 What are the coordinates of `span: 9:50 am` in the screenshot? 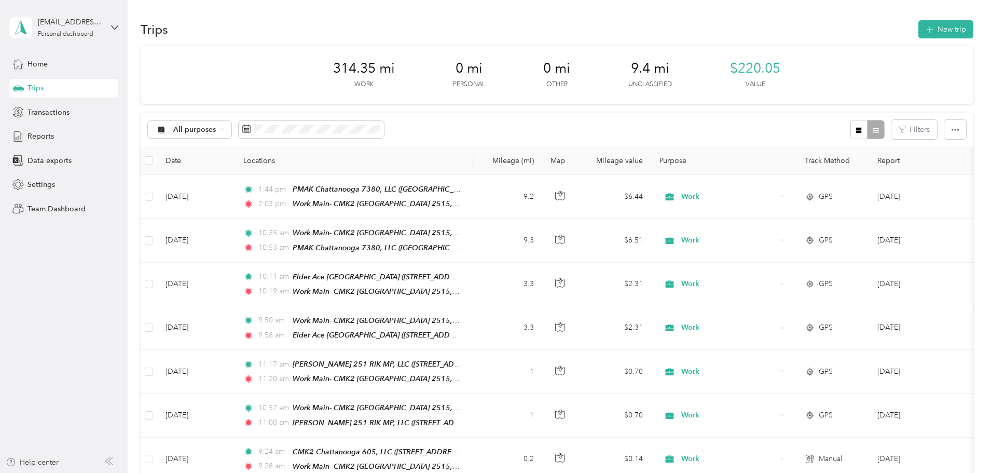 It's located at (273, 320).